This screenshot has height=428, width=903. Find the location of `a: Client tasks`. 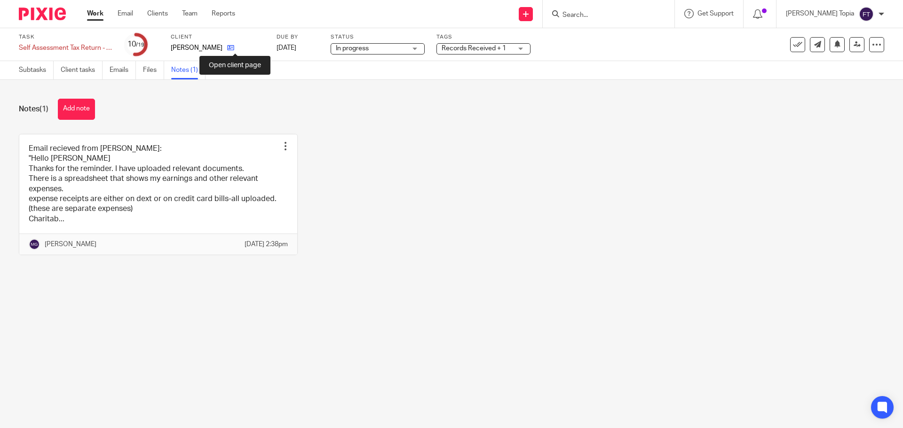

a: Client tasks is located at coordinates (81, 70).